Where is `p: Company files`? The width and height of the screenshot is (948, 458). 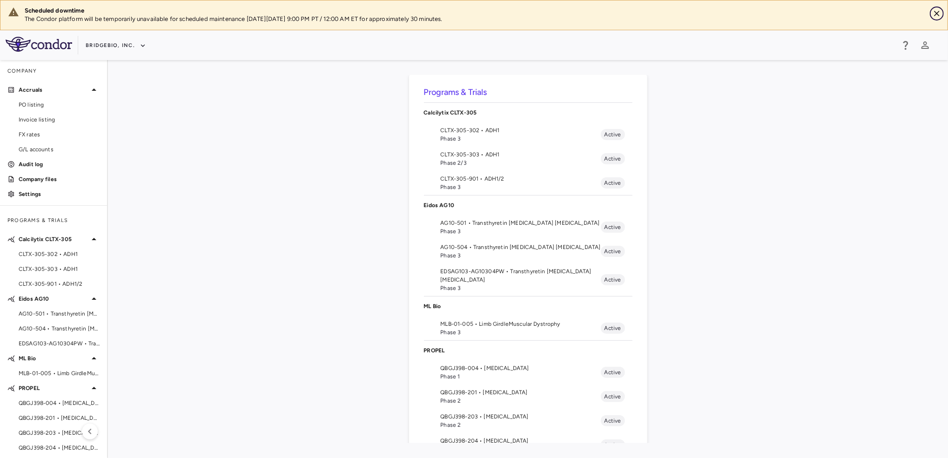
p: Company files is located at coordinates (59, 179).